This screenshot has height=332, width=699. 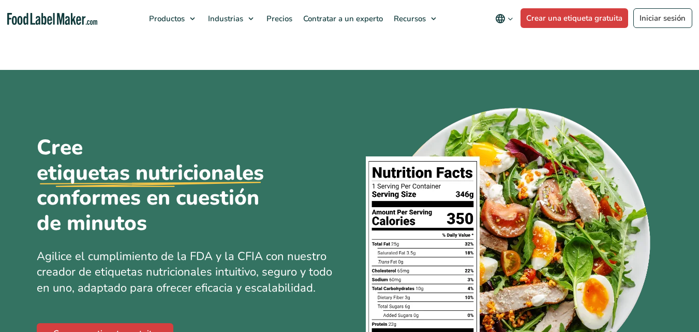 What do you see at coordinates (166, 19) in the screenshot?
I see `span: Productos` at bounding box center [166, 19].